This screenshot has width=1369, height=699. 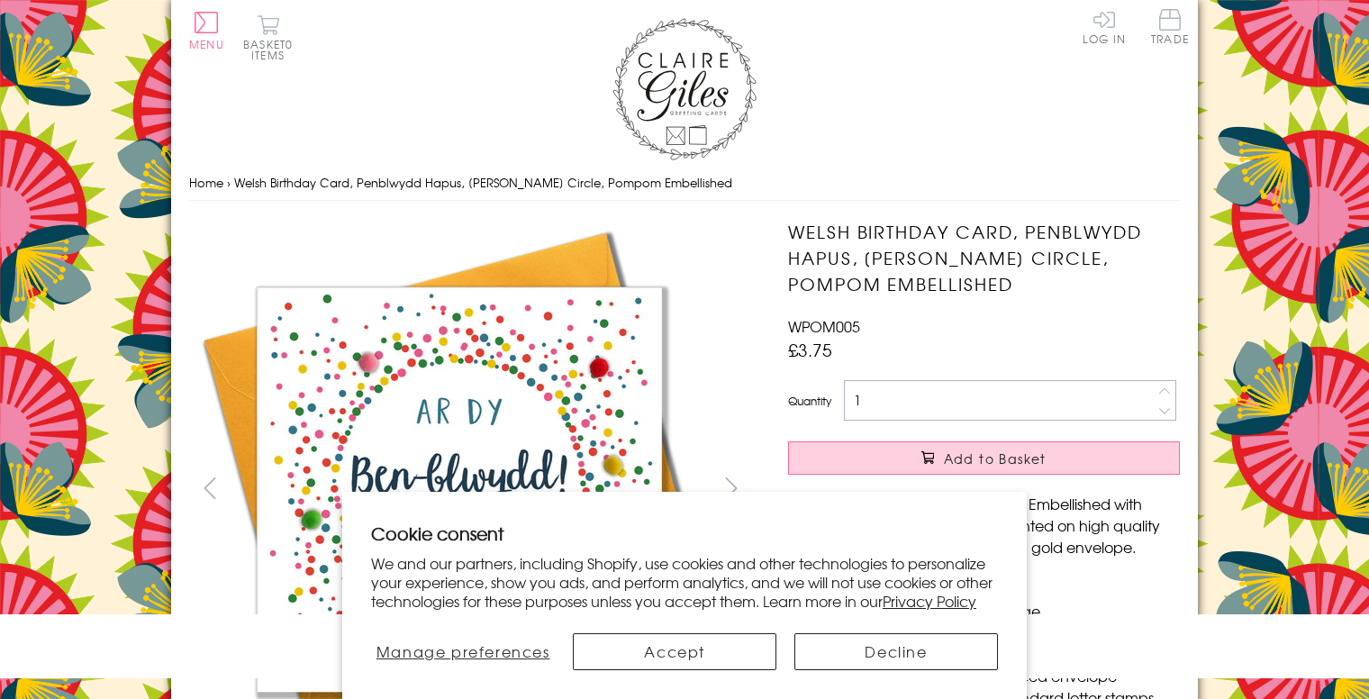 I want to click on span: Manage preferences, so click(x=463, y=651).